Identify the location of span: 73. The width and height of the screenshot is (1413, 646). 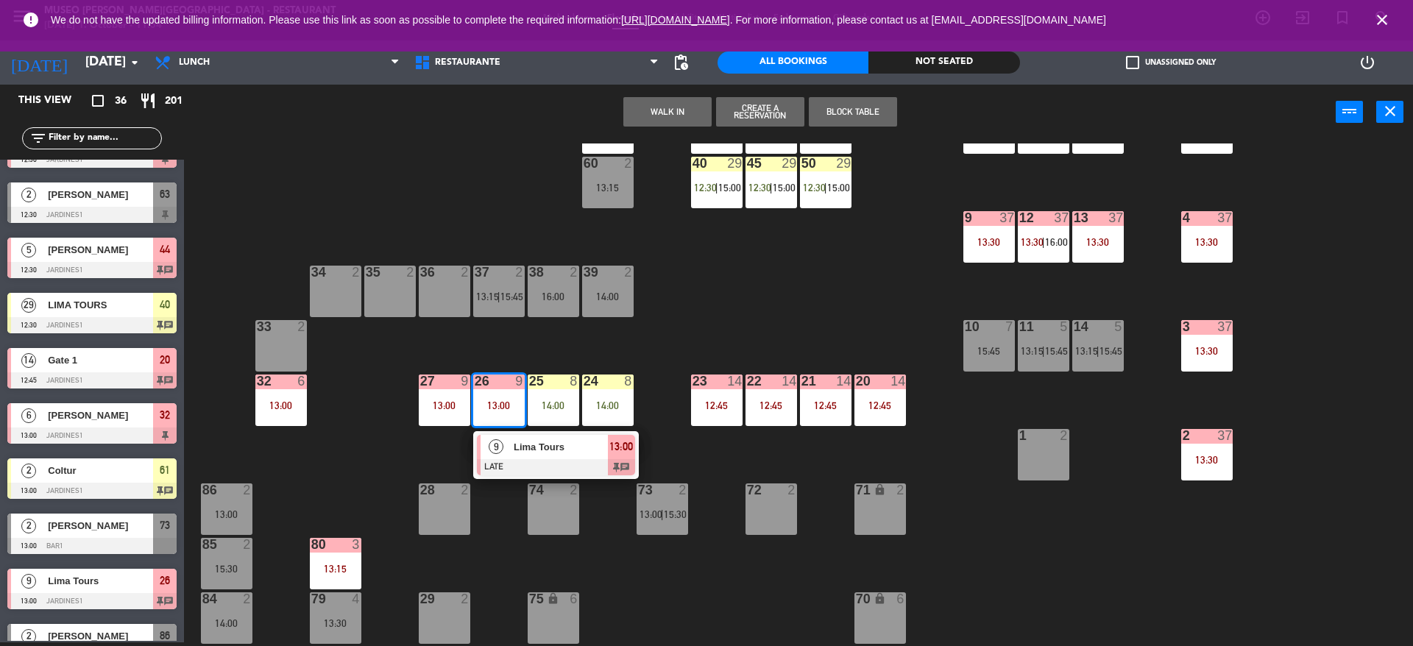
(165, 526).